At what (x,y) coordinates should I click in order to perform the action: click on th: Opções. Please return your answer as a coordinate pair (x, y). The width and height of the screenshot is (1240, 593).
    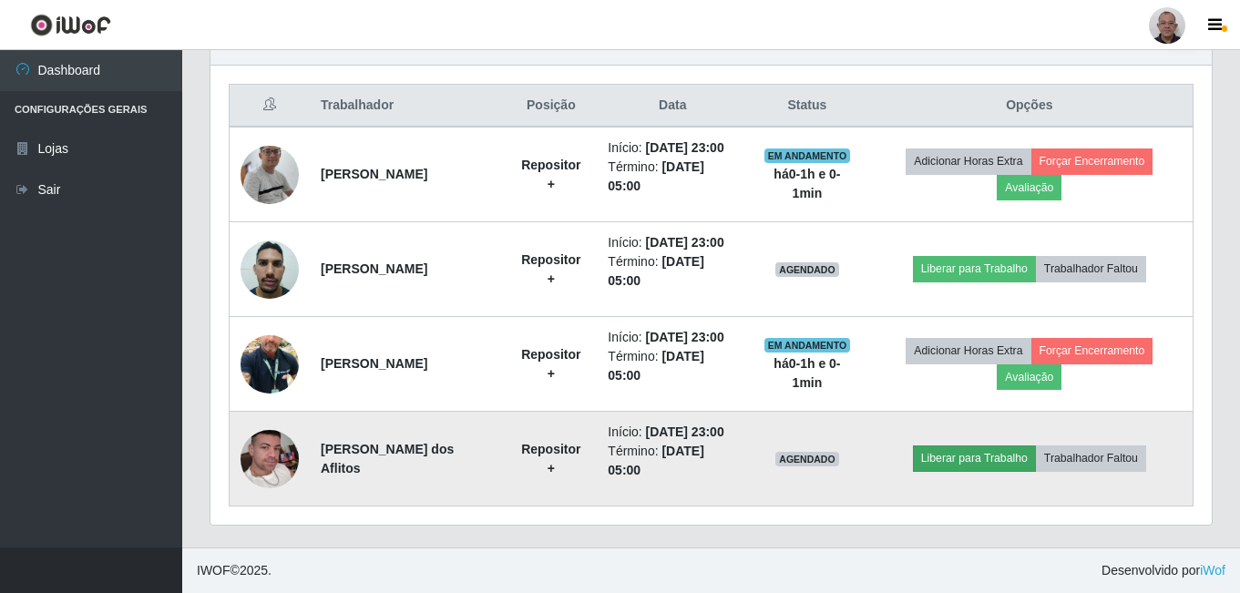
    Looking at the image, I should click on (1030, 106).